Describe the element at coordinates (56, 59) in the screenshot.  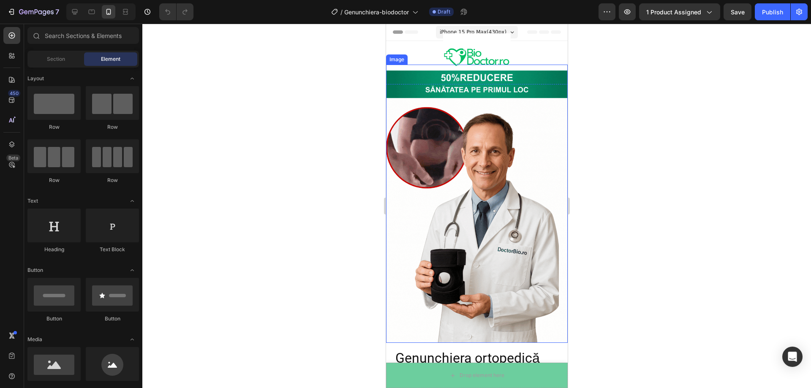
I see `span: Section` at that location.